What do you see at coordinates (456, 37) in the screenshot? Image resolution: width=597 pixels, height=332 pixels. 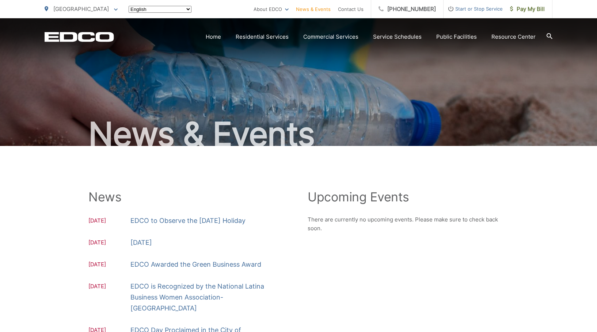 I see `a: Public Facilities` at bounding box center [456, 37].